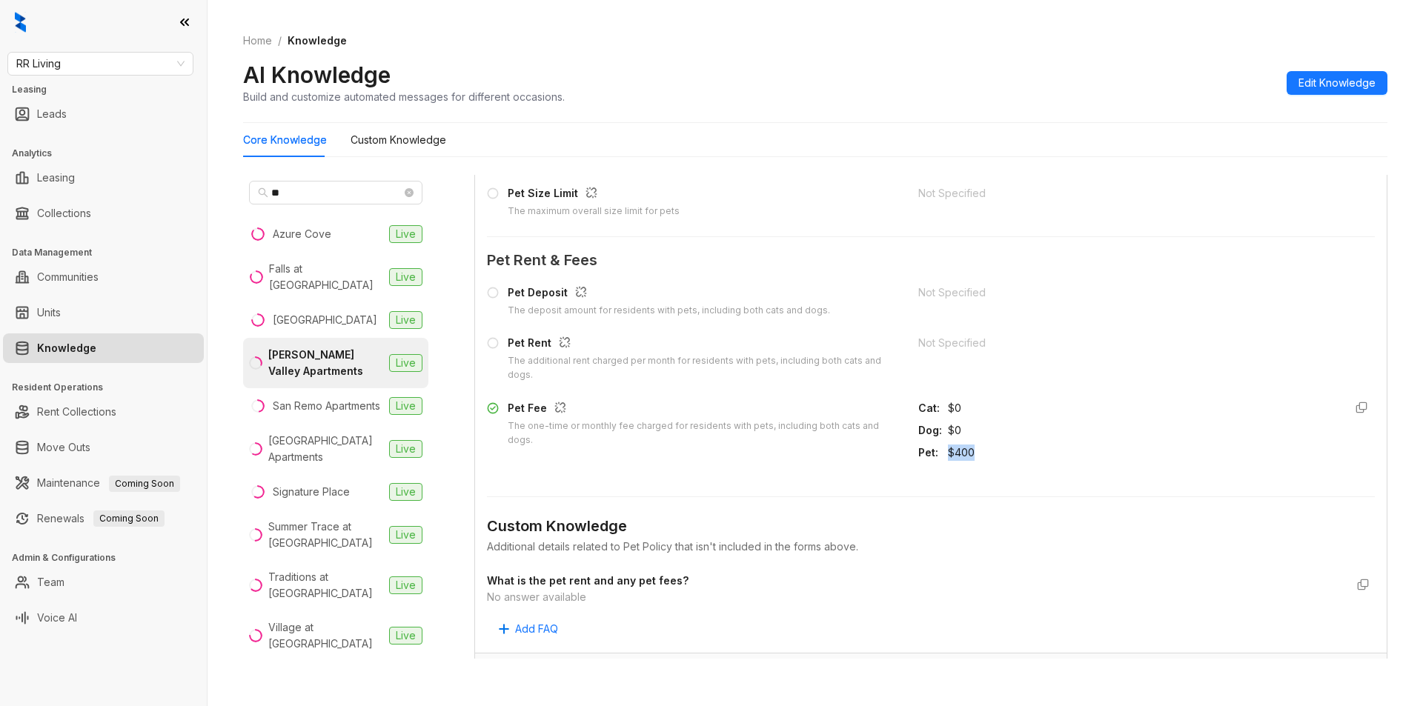  I want to click on li: Team, so click(103, 582).